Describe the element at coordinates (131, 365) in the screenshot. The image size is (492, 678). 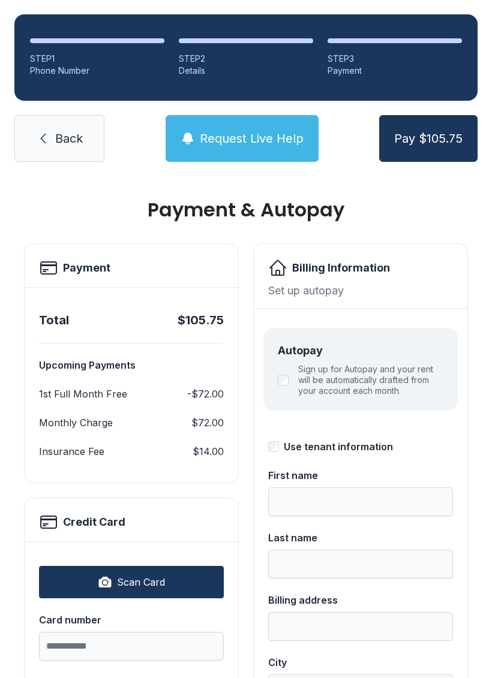
I see `h3: Upcoming Payments` at that location.